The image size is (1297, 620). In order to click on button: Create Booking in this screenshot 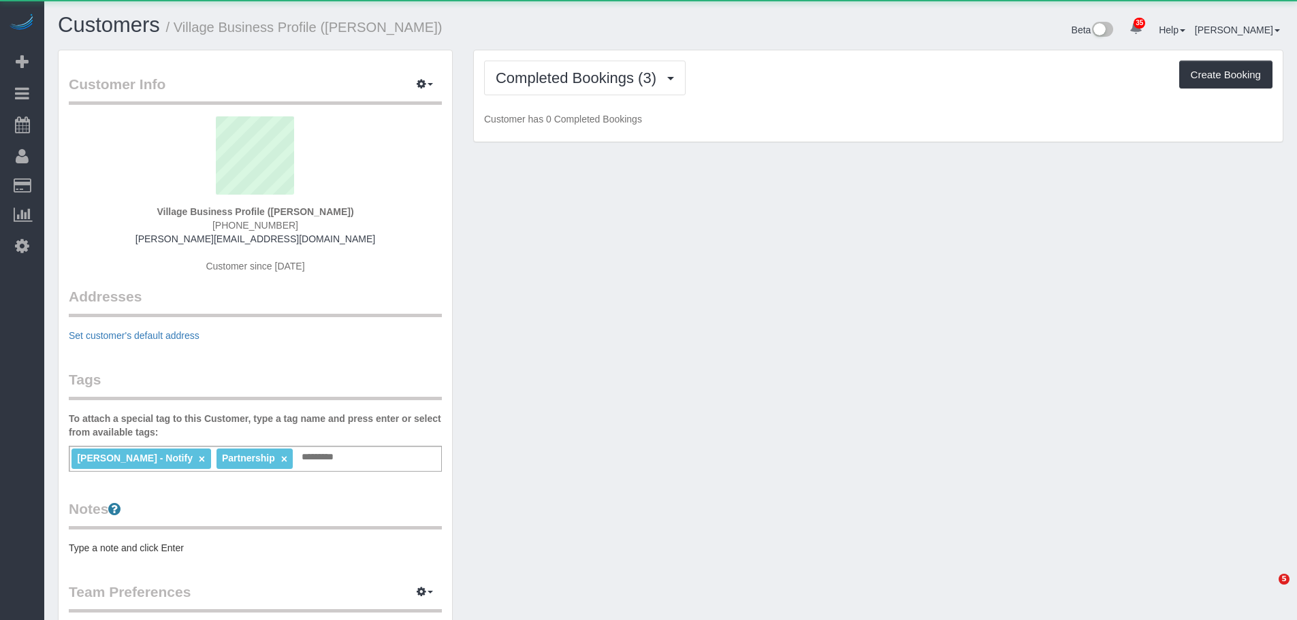, I will do `click(1225, 75)`.